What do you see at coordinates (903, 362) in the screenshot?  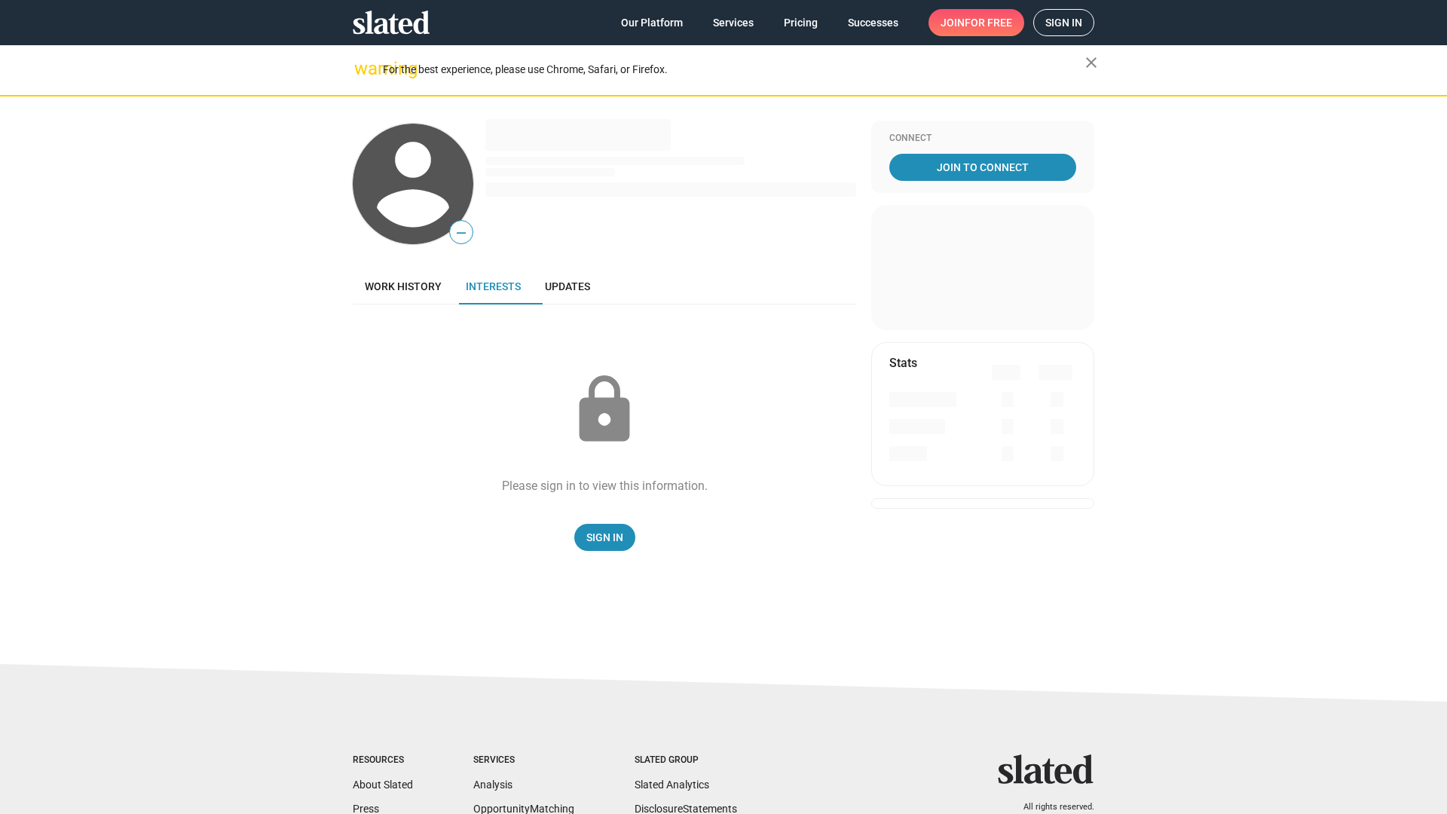 I see `mat-card-title: Stats` at bounding box center [903, 362].